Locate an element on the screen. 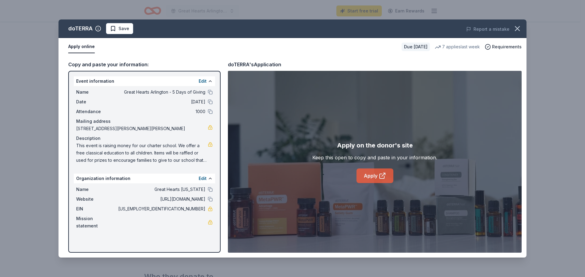  div: Keep this open to copy and paste in your information. is located at coordinates (375, 158).